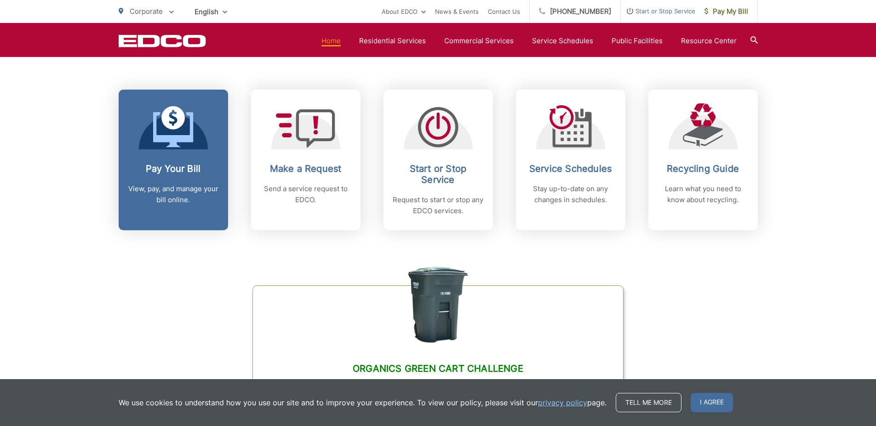 Image resolution: width=876 pixels, height=426 pixels. I want to click on h2: Make a Request, so click(306, 169).